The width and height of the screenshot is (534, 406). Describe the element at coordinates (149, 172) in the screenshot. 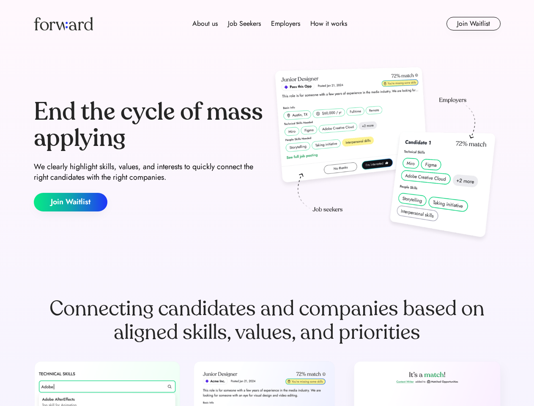

I see `div: We clearly highlight skills, values, and interests to quickly connect the right candidates with t...` at that location.